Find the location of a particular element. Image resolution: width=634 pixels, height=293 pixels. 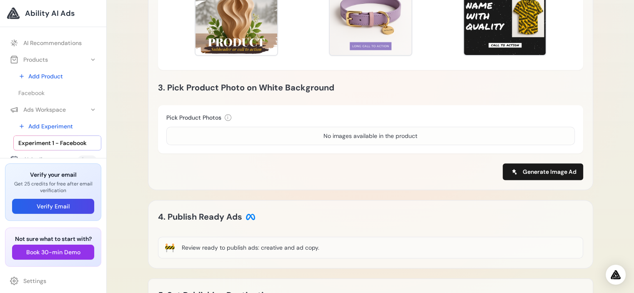

h3: Verify your email is located at coordinates (53, 175).